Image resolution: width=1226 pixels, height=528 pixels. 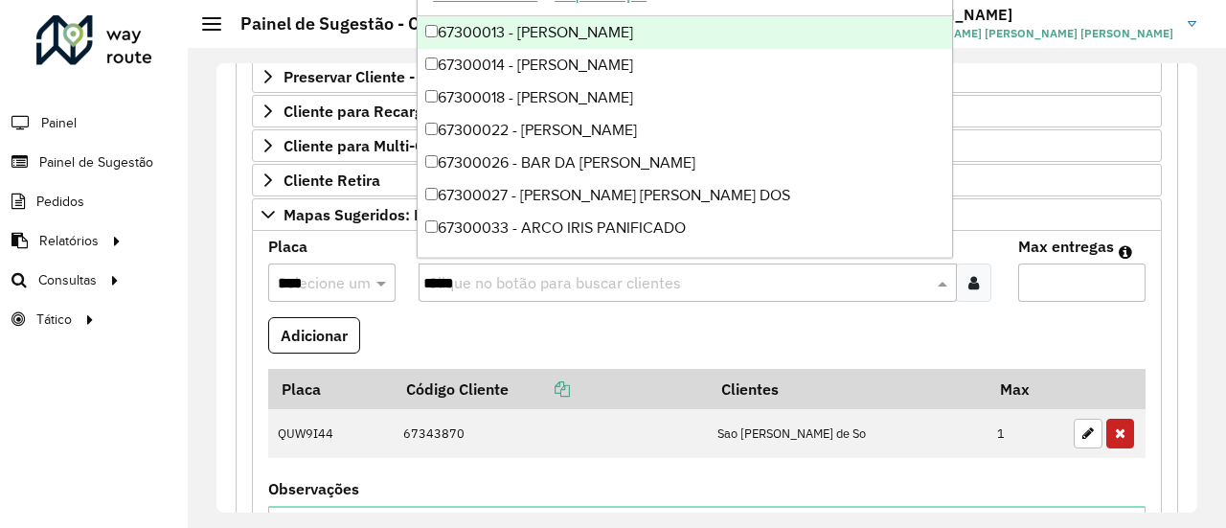 I want to click on span: Painel, so click(x=58, y=123).